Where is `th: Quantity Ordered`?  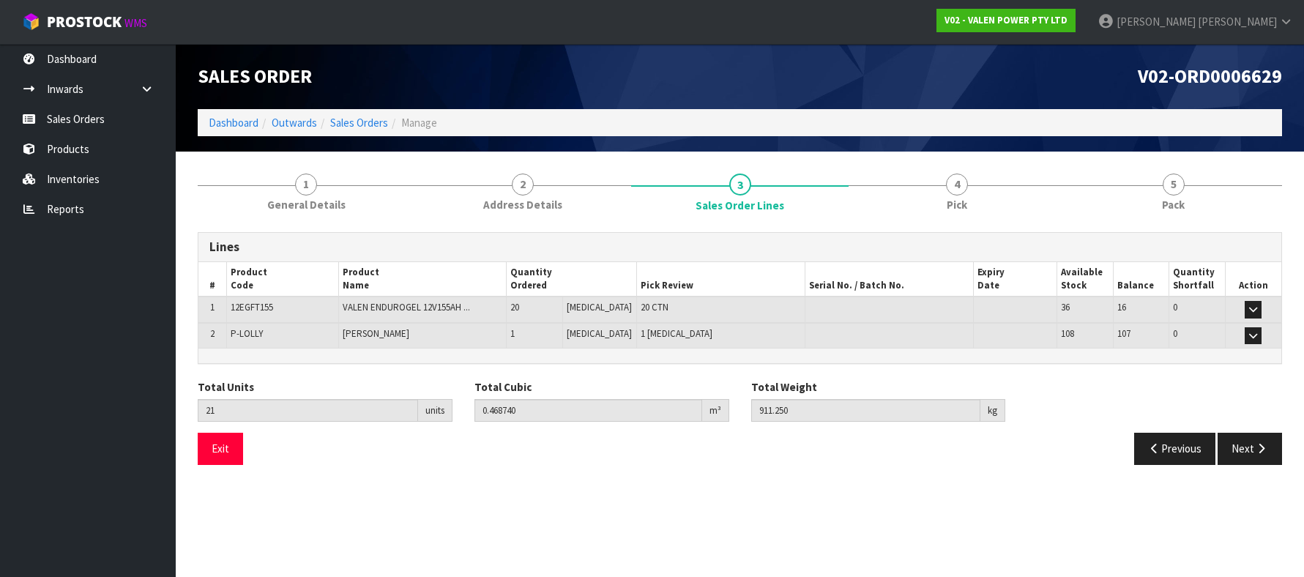 th: Quantity Ordered is located at coordinates (572, 280).